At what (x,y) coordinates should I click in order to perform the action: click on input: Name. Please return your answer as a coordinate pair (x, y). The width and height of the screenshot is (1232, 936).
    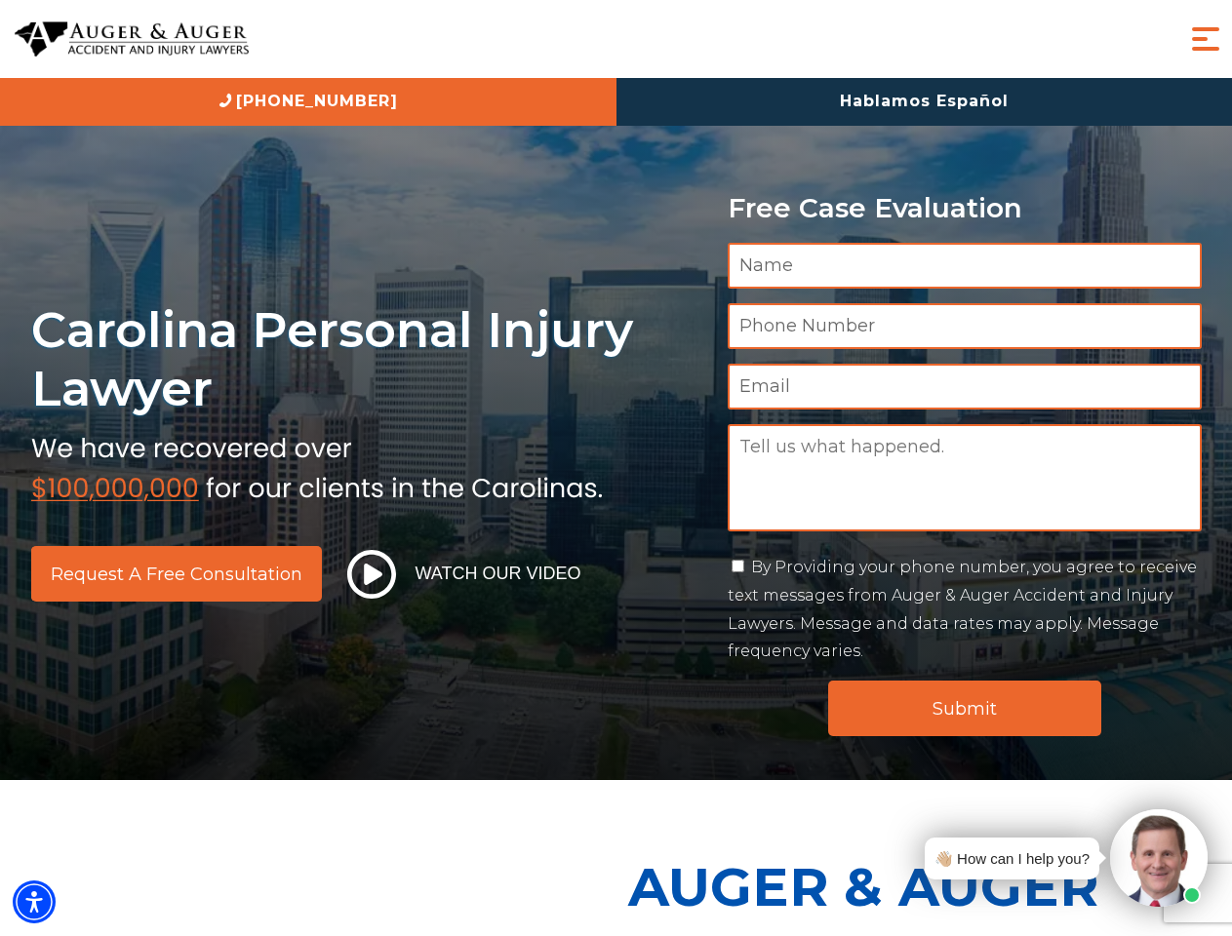
    Looking at the image, I should click on (965, 265).